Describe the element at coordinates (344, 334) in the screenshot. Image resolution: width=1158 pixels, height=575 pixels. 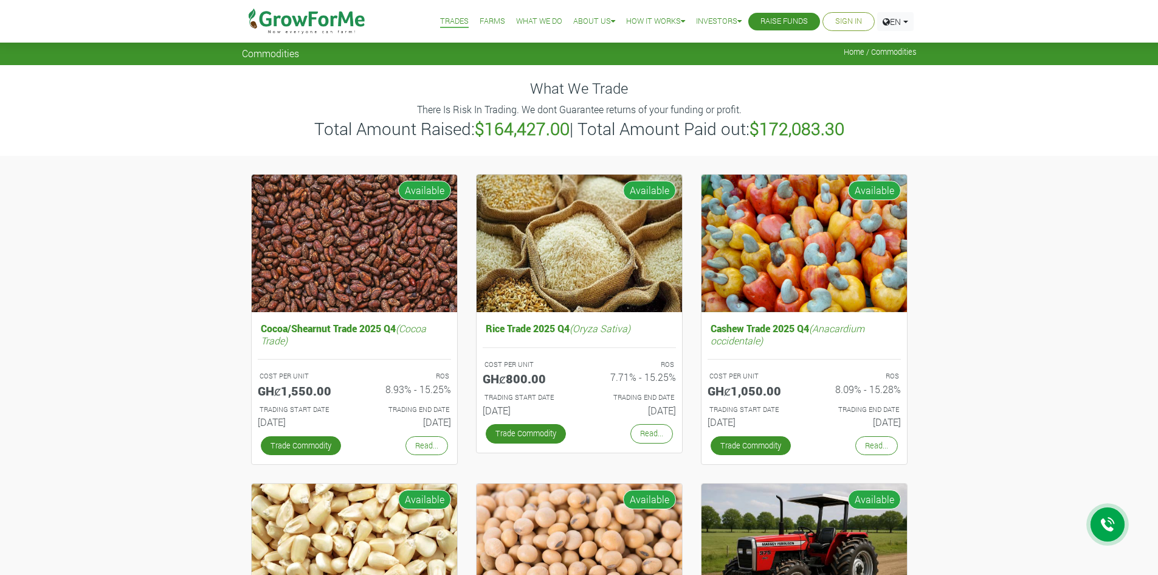
I see `i: (Cocoa Trade)` at that location.